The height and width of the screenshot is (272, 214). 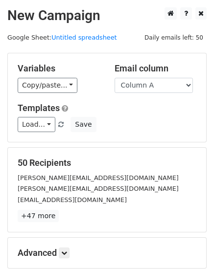 What do you see at coordinates (107, 16) in the screenshot?
I see `h2: New Campaign` at bounding box center [107, 16].